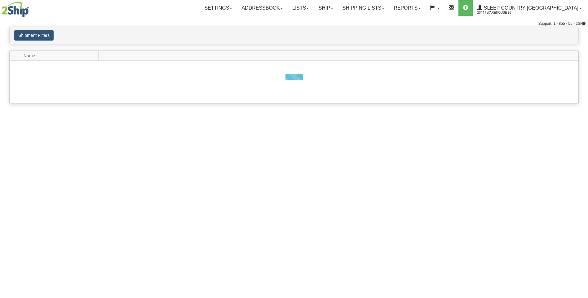  Describe the element at coordinates (15, 9) in the screenshot. I see `img: logo2044.jpg` at that location.